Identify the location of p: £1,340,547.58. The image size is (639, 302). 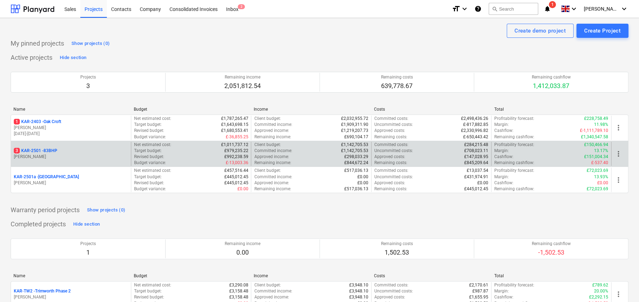
(595, 137).